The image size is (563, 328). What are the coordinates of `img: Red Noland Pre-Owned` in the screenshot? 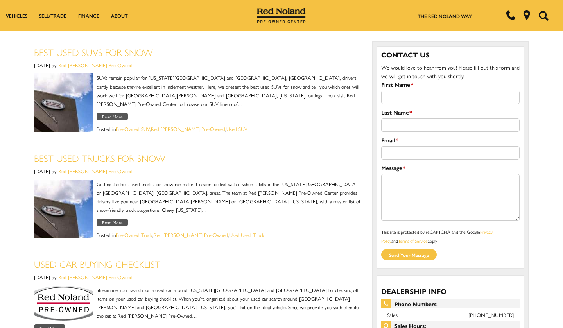 It's located at (281, 16).